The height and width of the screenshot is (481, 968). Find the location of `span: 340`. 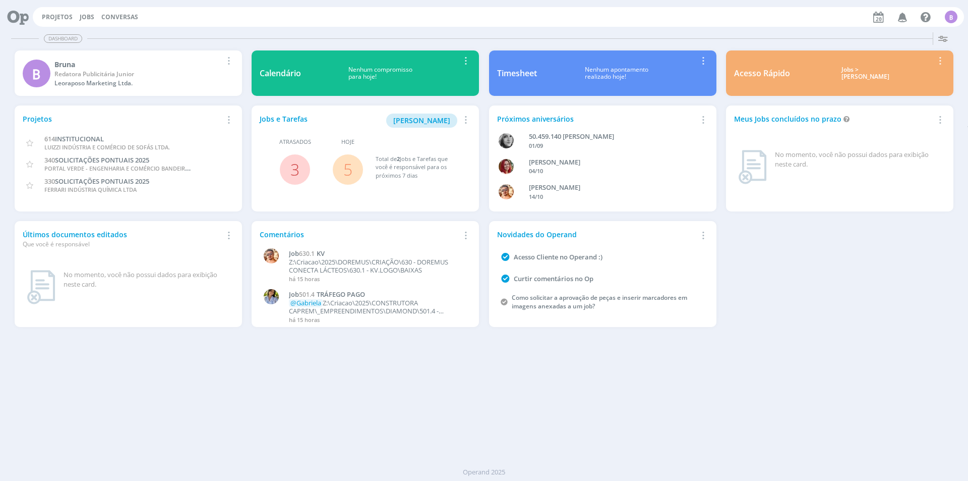

span: 340 is located at coordinates (49, 160).